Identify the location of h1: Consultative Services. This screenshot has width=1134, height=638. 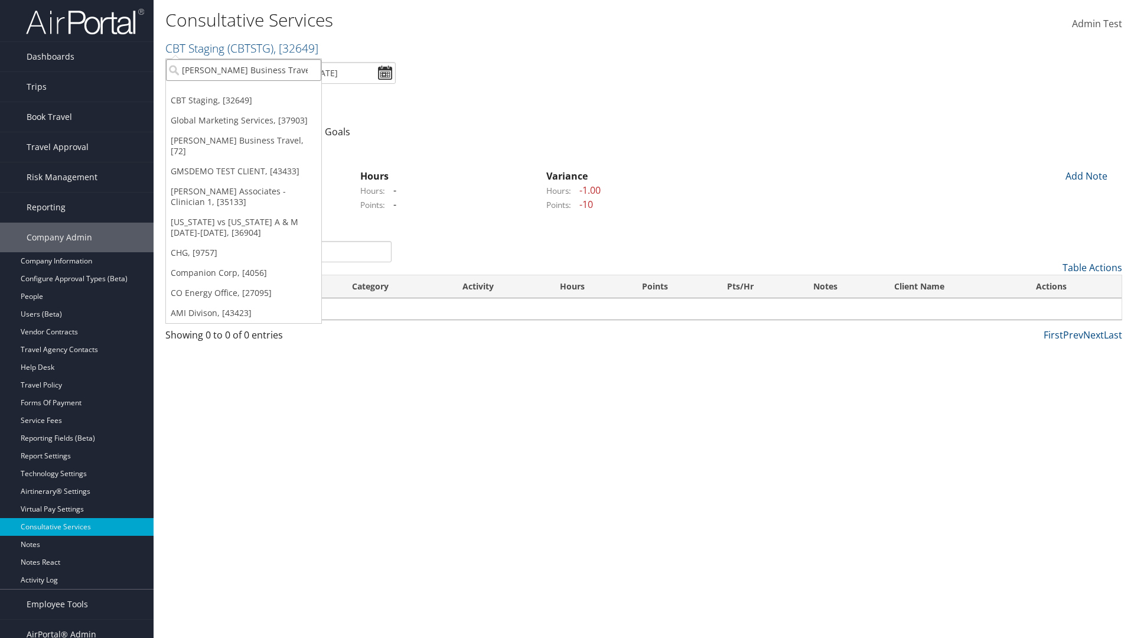
(484, 20).